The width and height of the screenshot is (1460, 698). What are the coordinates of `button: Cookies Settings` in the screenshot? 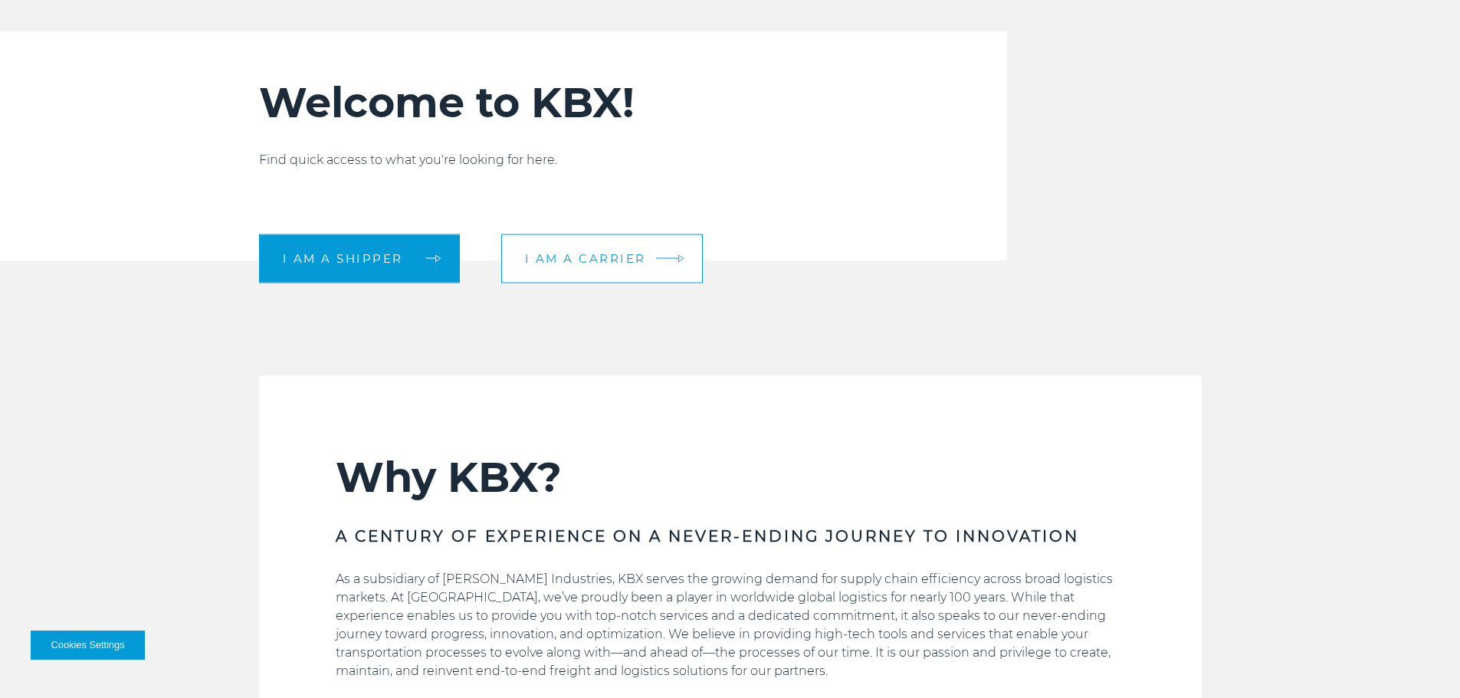 It's located at (87, 645).